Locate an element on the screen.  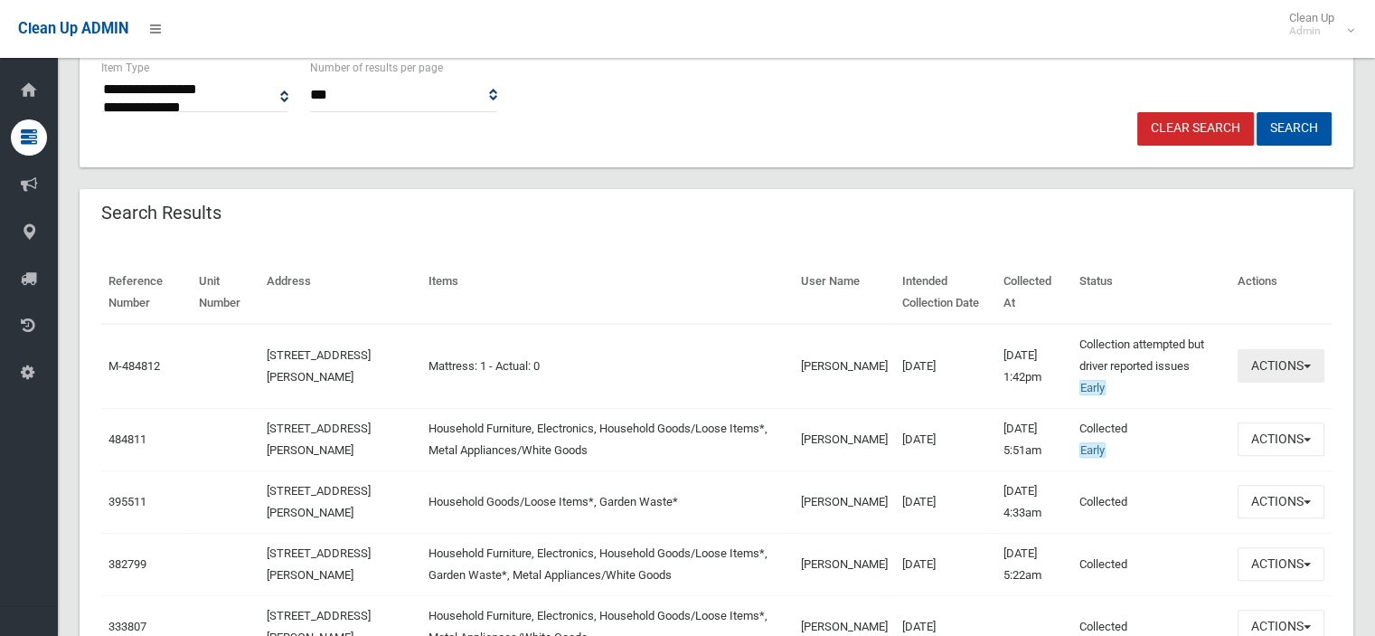
button: Search is located at coordinates (1294, 128).